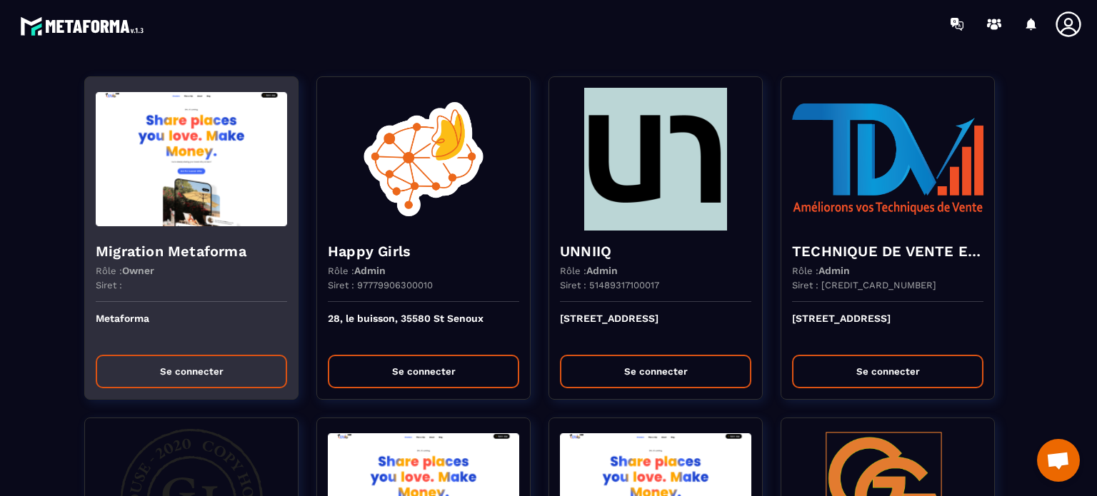 The width and height of the screenshot is (1097, 496). What do you see at coordinates (191, 329) in the screenshot?
I see `p: Metaforma` at bounding box center [191, 329].